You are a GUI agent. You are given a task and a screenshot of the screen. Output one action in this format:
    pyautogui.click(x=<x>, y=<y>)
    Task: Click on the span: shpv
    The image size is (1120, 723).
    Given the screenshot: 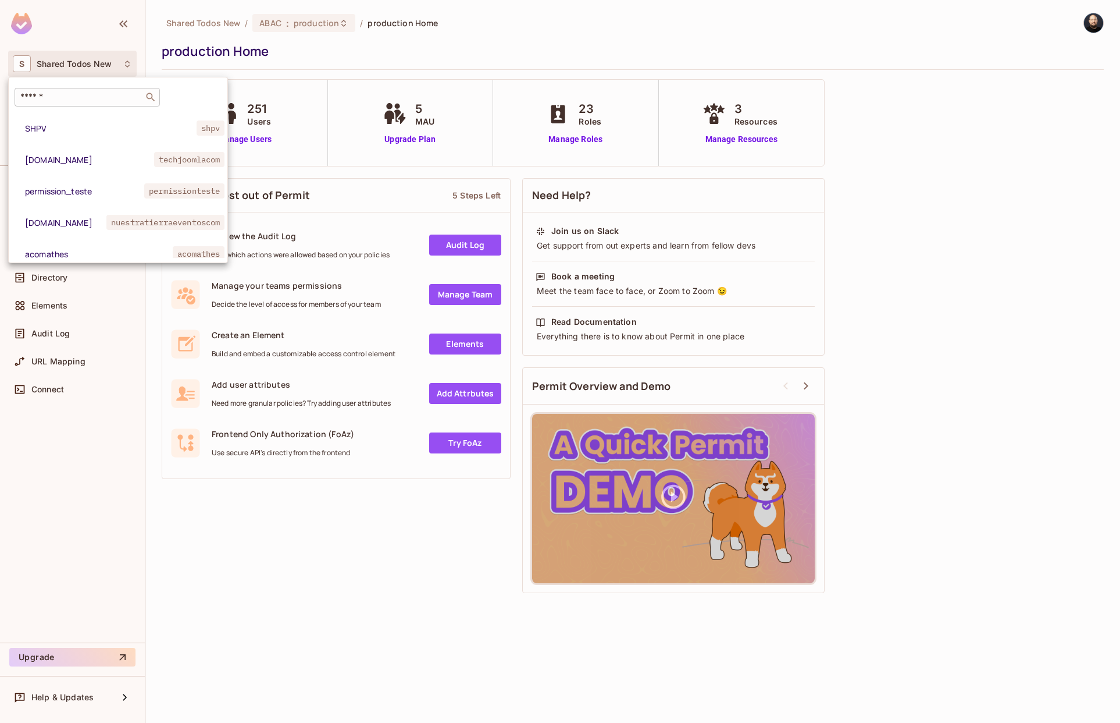 What is the action you would take?
    pyautogui.click(x=211, y=128)
    